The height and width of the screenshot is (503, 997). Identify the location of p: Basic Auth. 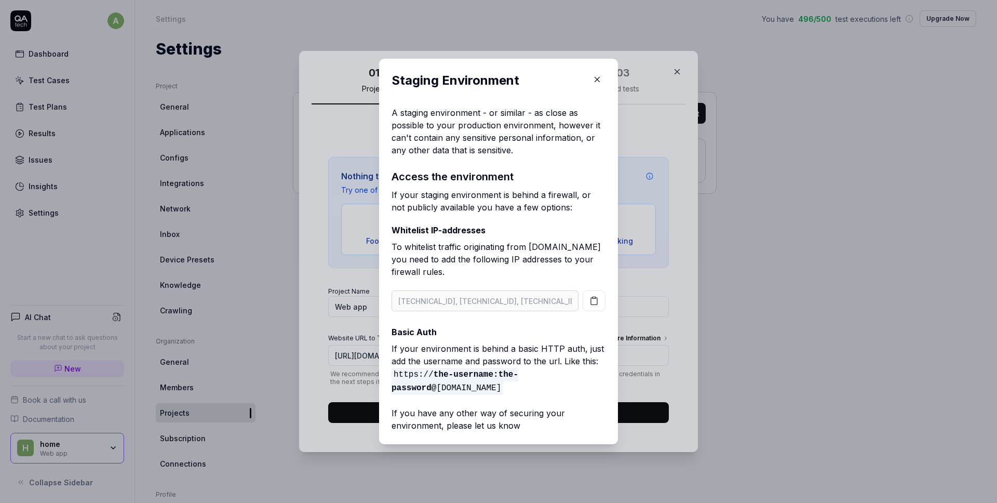
(498, 332).